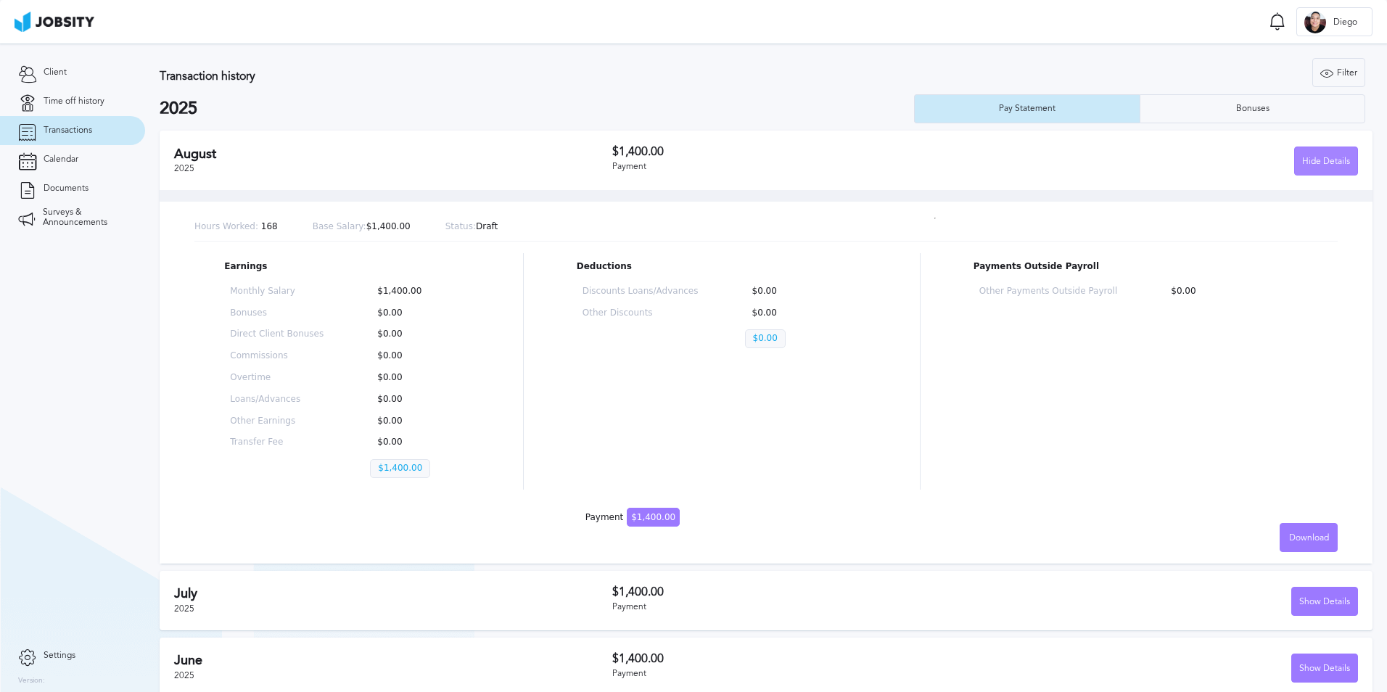 This screenshot has width=1387, height=692. I want to click on p: Bonuses, so click(276, 313).